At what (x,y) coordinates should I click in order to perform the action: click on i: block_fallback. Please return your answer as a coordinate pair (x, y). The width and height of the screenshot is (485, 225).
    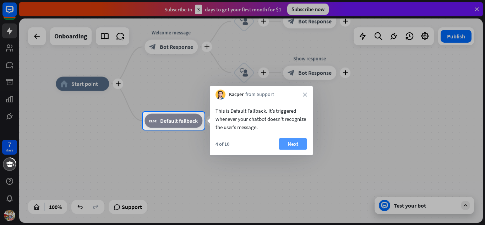
    Looking at the image, I should click on (153, 121).